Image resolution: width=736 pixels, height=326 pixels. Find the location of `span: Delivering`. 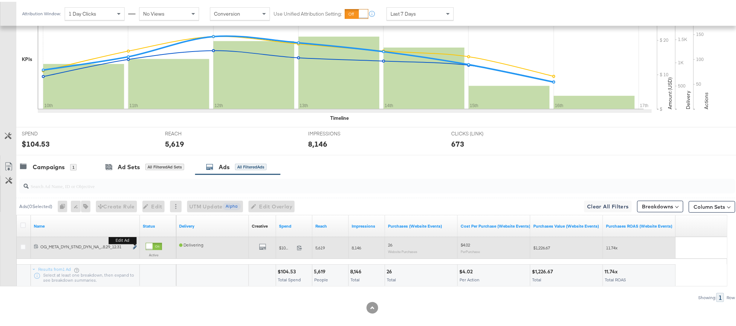

span: Delivering is located at coordinates (191, 243).